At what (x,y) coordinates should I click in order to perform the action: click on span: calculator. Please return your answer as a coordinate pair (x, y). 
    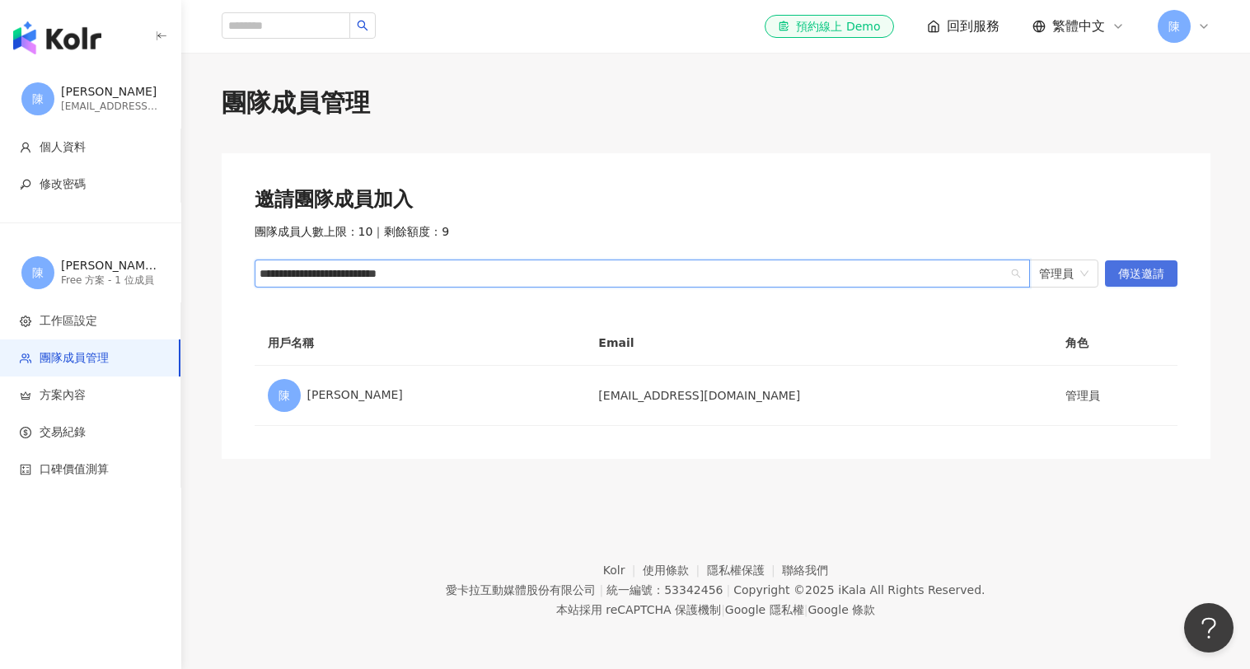
    Looking at the image, I should click on (26, 470).